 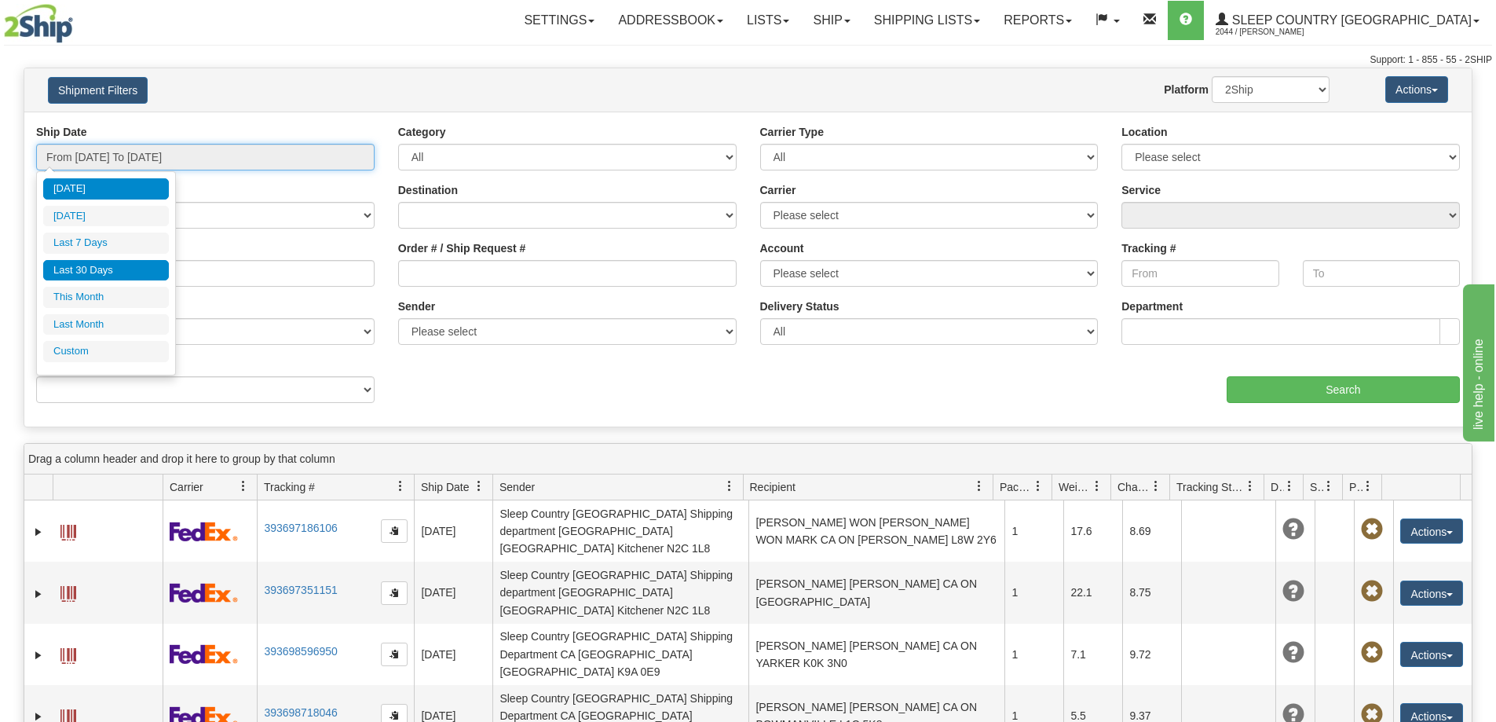 What do you see at coordinates (831, 20) in the screenshot?
I see `a: Ship` at bounding box center [831, 20].